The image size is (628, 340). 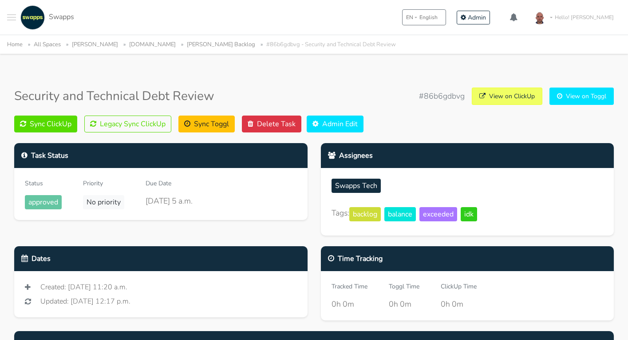 I want to click on span: backlog, so click(x=365, y=214).